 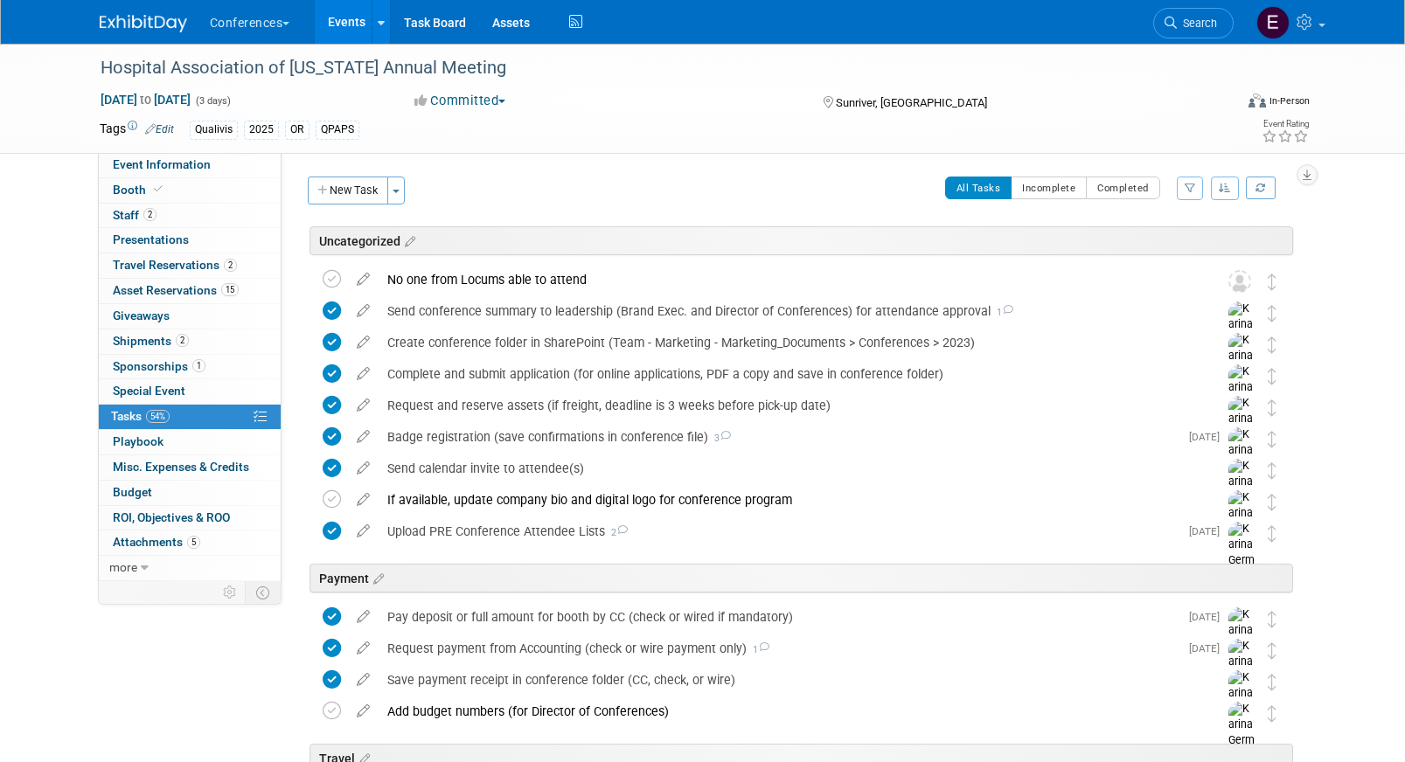 I want to click on button: Completed, so click(x=1122, y=188).